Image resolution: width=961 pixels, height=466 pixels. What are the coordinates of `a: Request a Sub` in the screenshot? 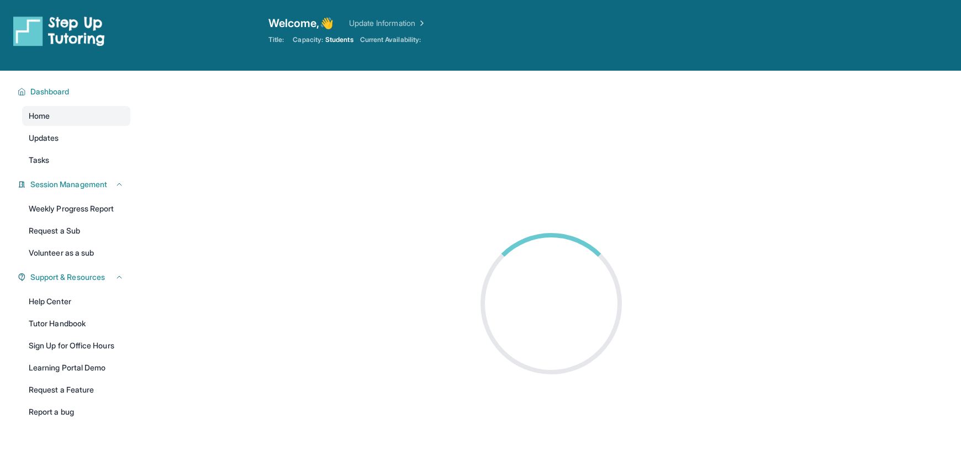 It's located at (76, 231).